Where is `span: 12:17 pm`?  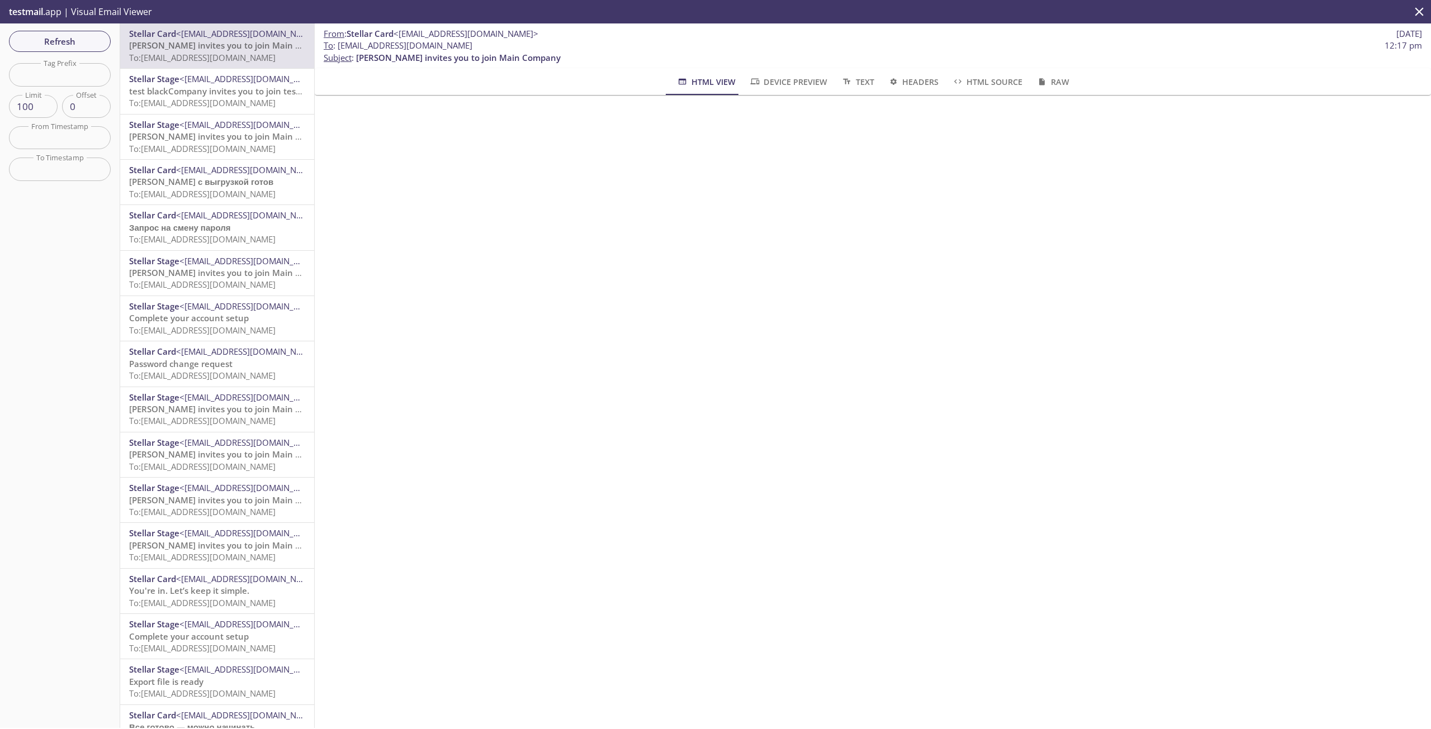
span: 12:17 pm is located at coordinates (1403, 45).